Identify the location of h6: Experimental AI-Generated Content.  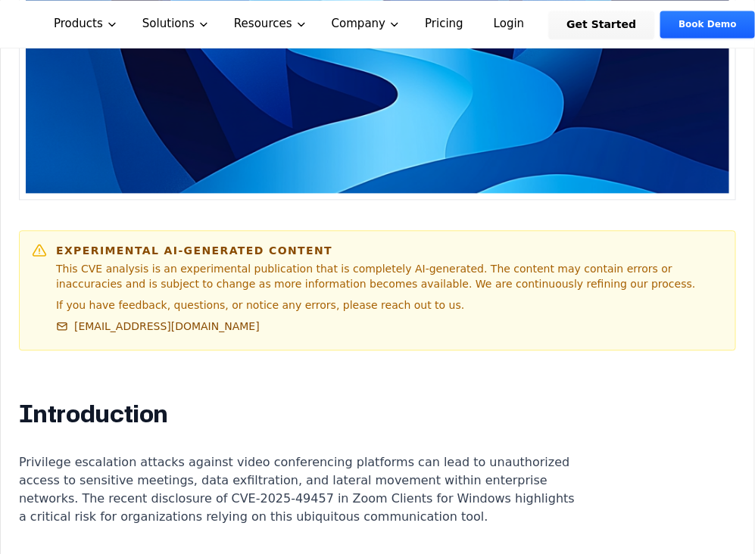
(389, 250).